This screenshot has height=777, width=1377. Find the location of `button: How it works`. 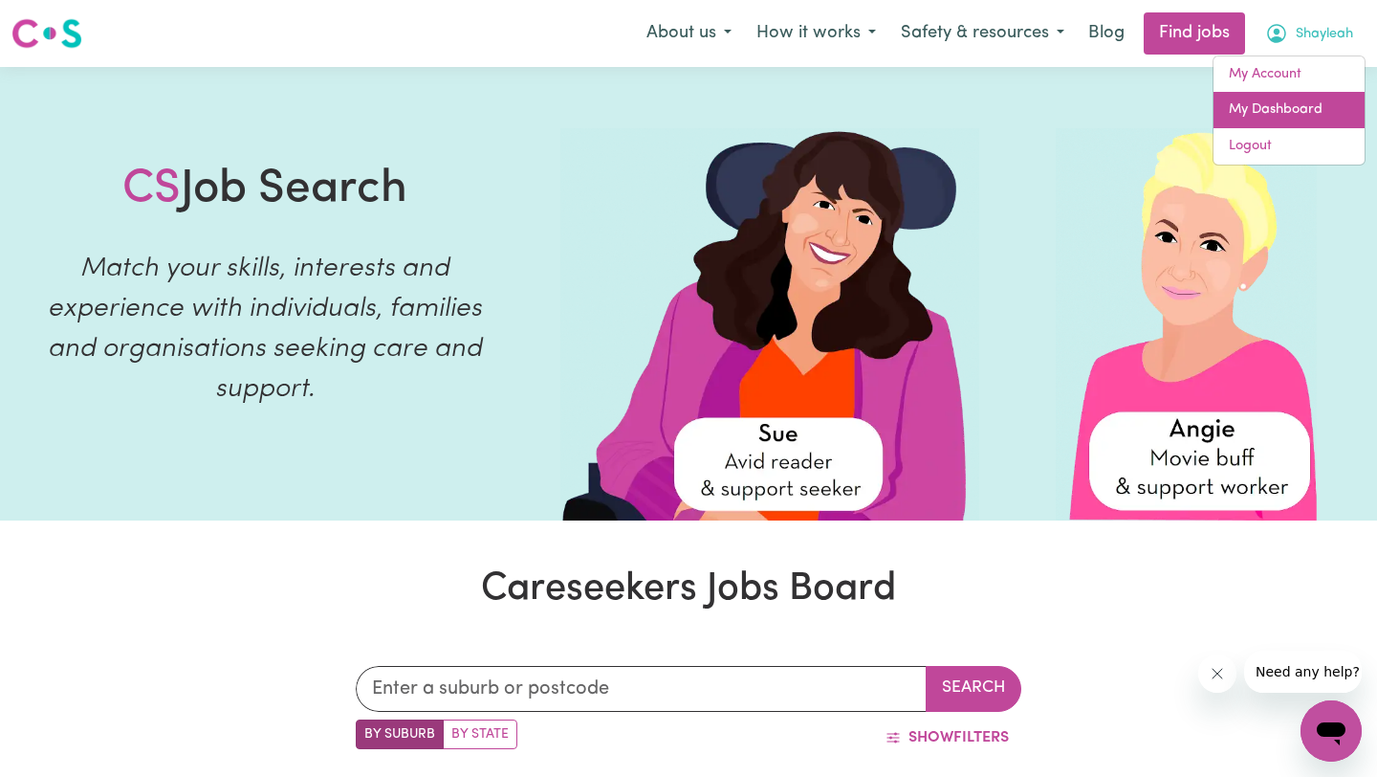

button: How it works is located at coordinates (816, 33).